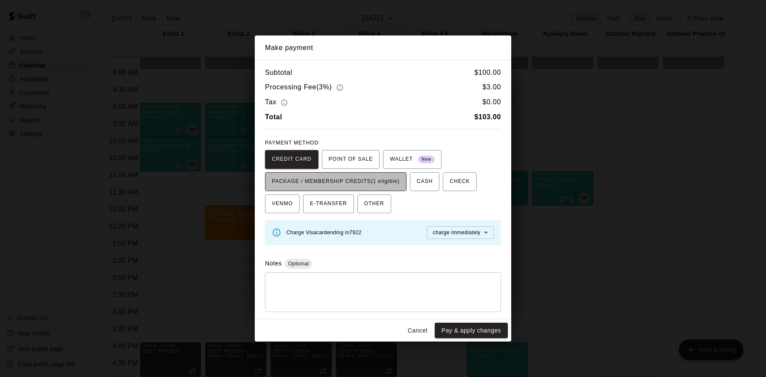 Image resolution: width=766 pixels, height=377 pixels. I want to click on h6: $ 100.00, so click(488, 73).